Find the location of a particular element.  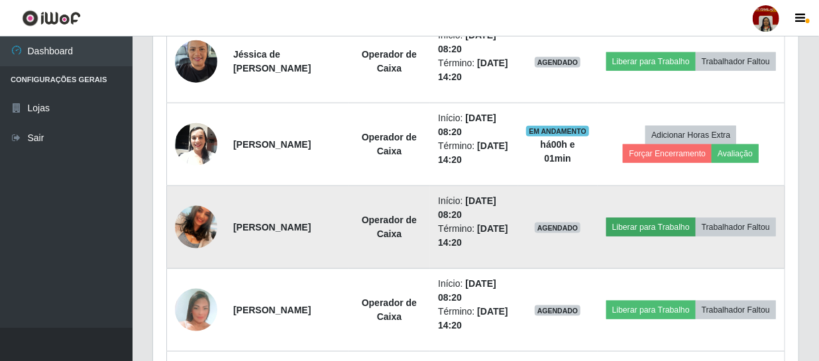

button: Adicionar Horas Extra is located at coordinates (690, 135).